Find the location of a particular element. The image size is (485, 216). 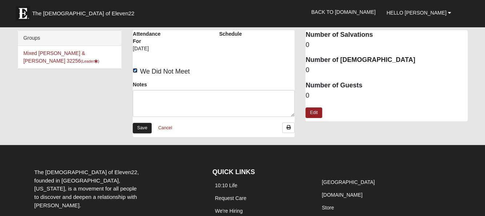

img: Eleven22 logo is located at coordinates (23, 13).